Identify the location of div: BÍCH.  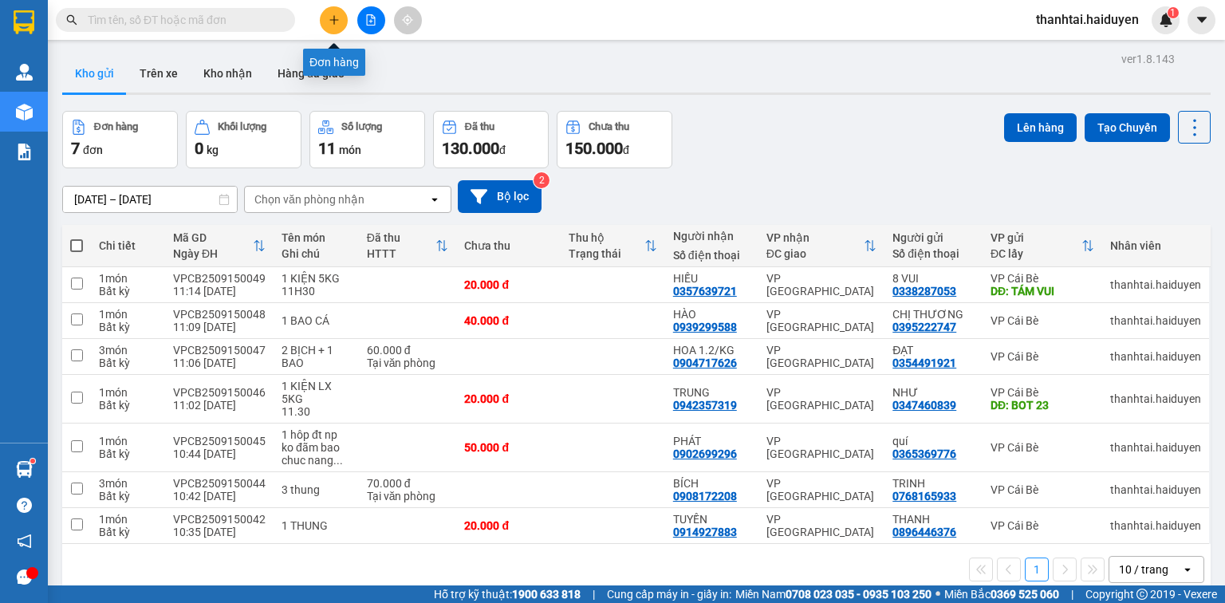
(711, 483).